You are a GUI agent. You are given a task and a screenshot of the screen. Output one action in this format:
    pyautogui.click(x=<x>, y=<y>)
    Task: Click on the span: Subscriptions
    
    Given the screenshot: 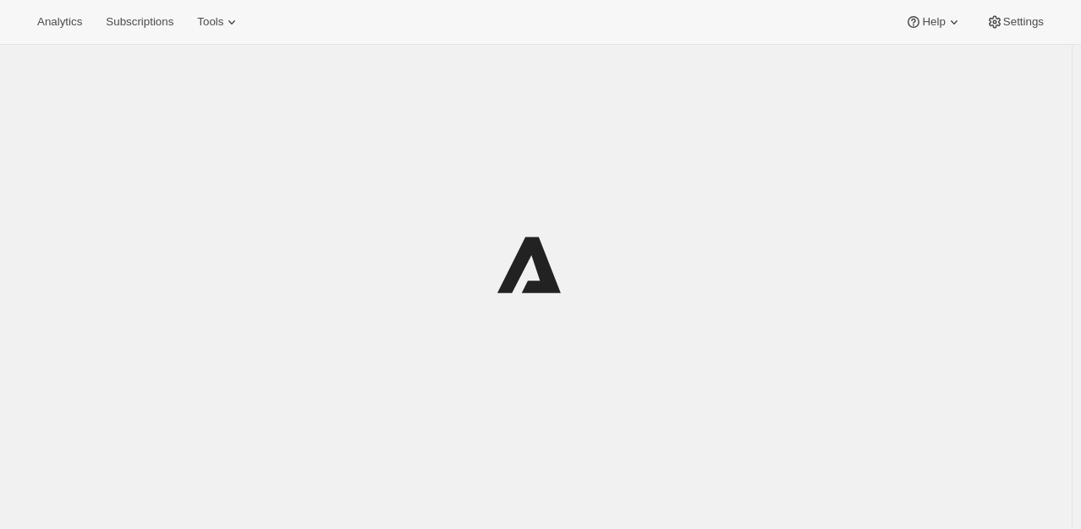 What is the action you would take?
    pyautogui.click(x=140, y=22)
    